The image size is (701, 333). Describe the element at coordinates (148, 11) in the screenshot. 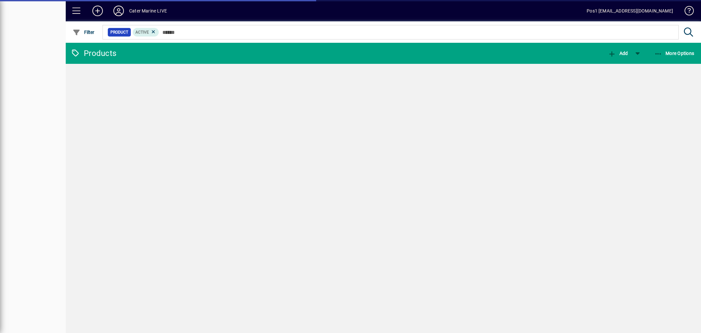

I see `div: Cater Marine LIVE` at that location.